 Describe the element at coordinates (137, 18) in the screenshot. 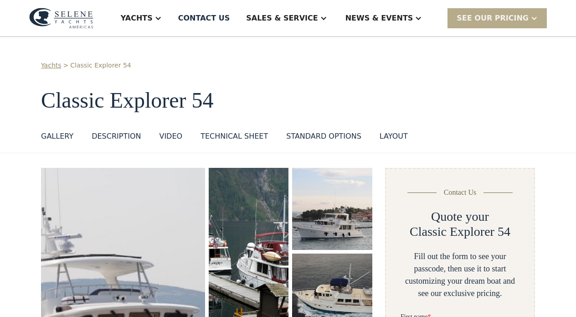

I see `div: Yachts` at that location.